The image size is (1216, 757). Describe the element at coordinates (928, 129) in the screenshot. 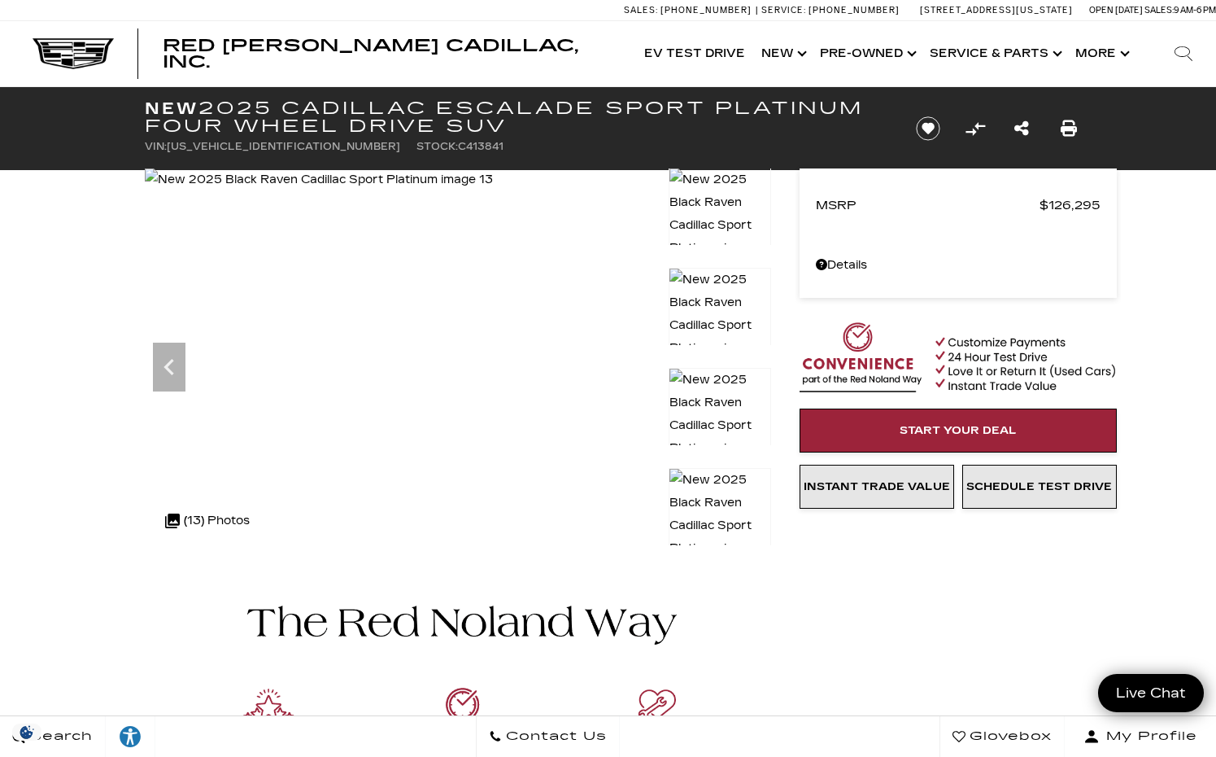

I see `button: Save vehicle` at that location.